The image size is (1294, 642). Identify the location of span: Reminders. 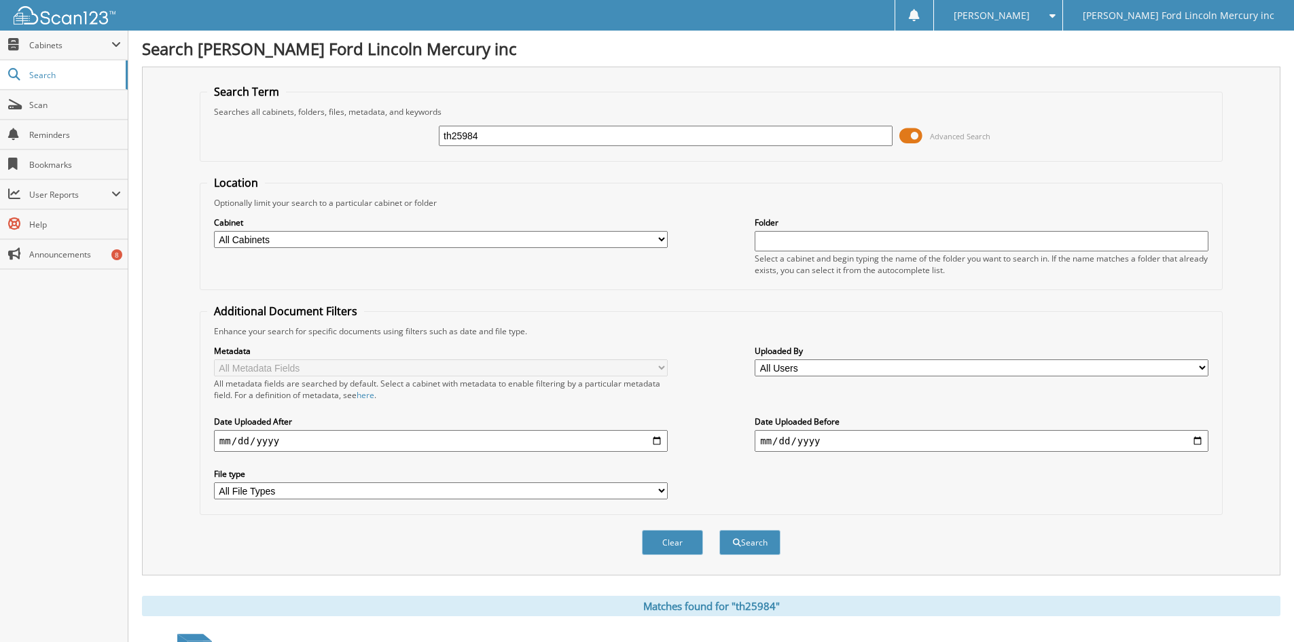
(75, 135).